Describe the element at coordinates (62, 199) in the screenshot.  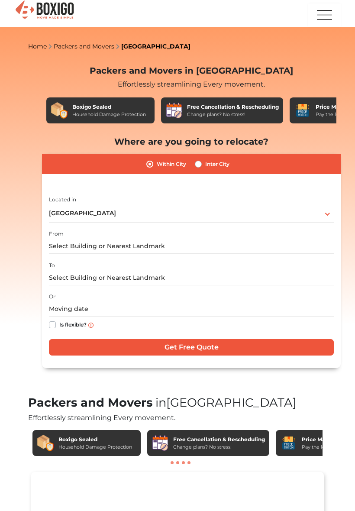
I see `label: Located in` at that location.